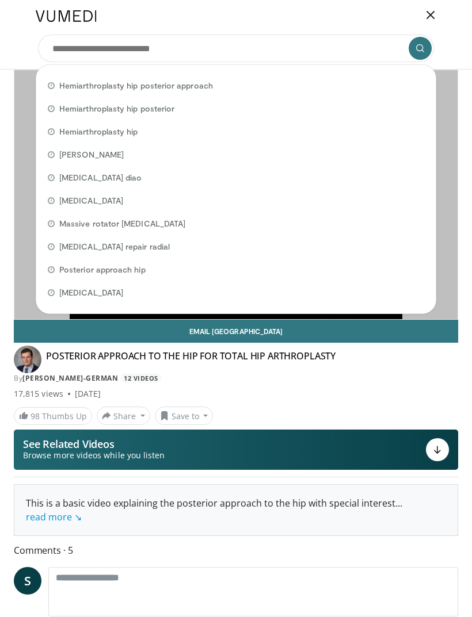 This screenshot has height=617, width=472. I want to click on span: Hemiarthroplasty hip posterior, so click(117, 109).